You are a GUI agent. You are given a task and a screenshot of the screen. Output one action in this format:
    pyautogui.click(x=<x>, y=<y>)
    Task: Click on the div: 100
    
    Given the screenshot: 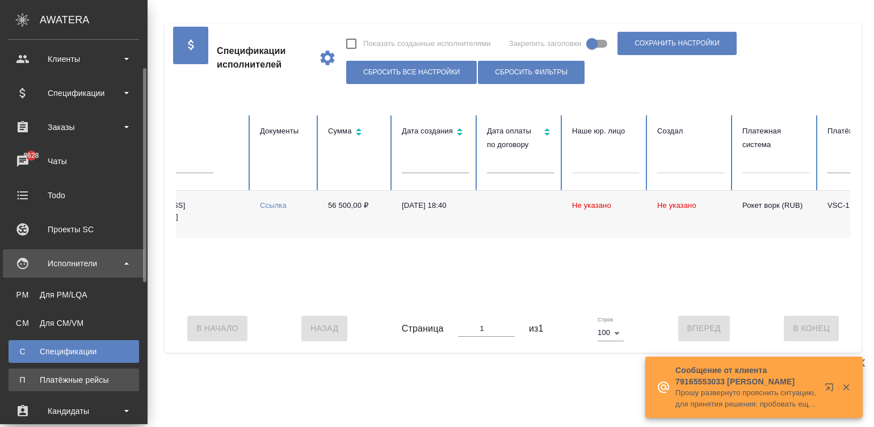 What is the action you would take?
    pyautogui.click(x=610, y=332)
    